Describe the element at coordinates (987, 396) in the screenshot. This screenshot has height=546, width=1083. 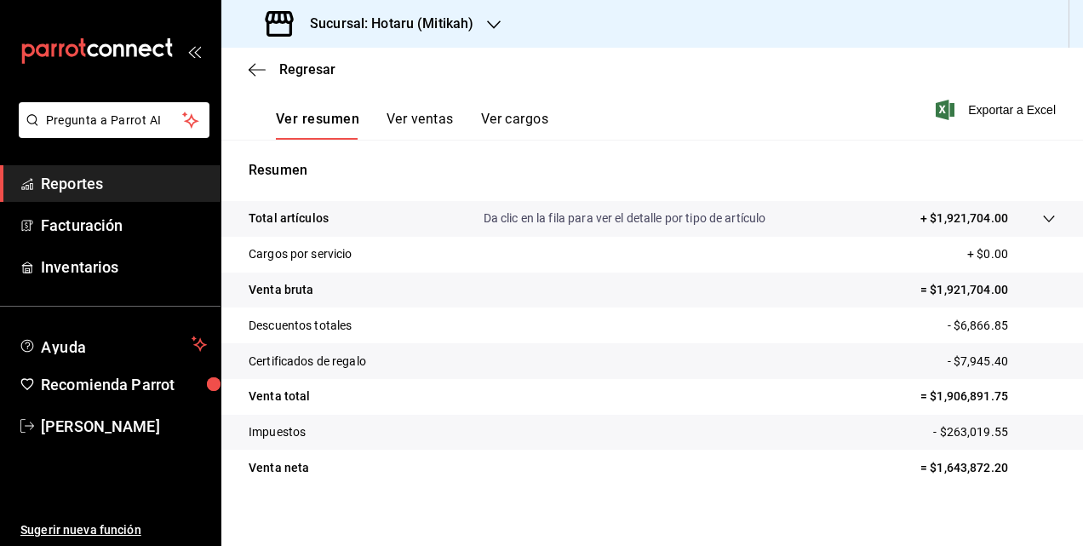
I see `p: = $1,906,891.75` at that location.